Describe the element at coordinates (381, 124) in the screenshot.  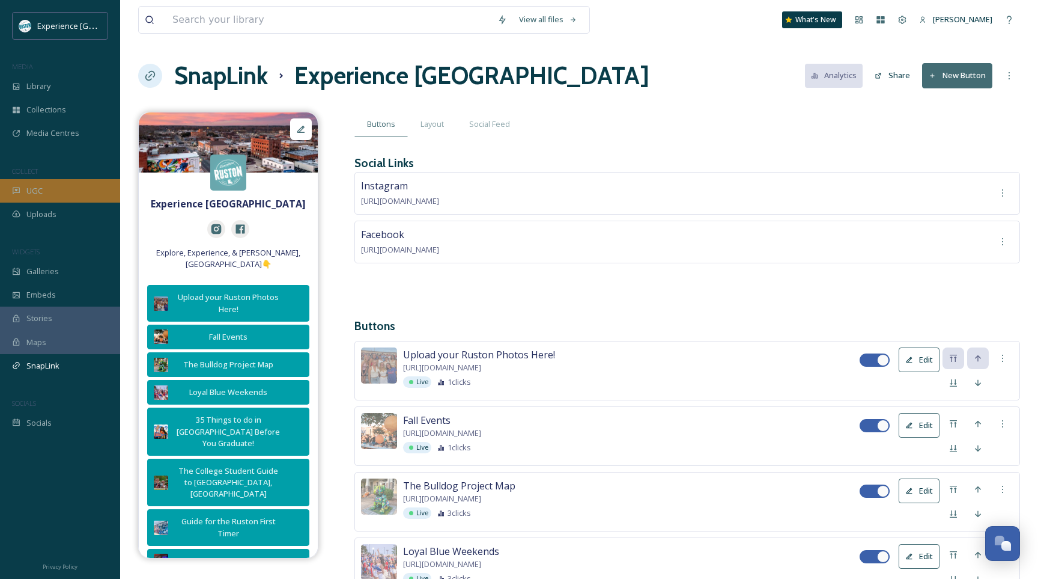
I see `span: Buttons` at that location.